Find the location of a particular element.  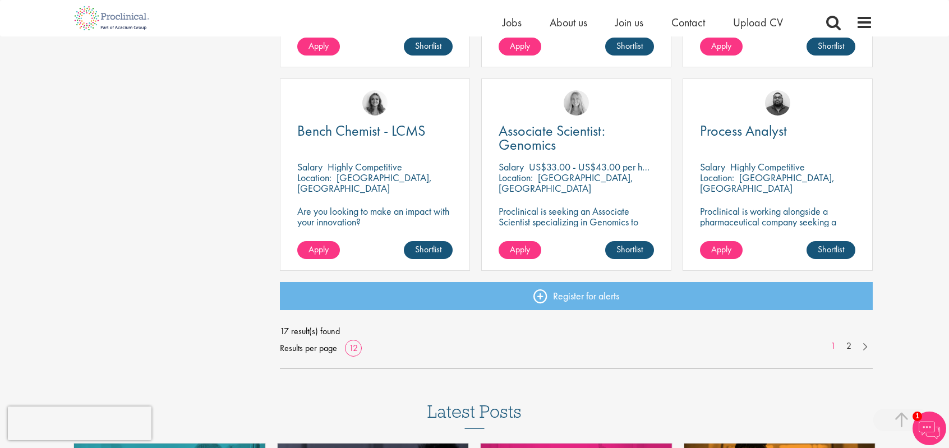

span: Upload CV is located at coordinates (757, 22).